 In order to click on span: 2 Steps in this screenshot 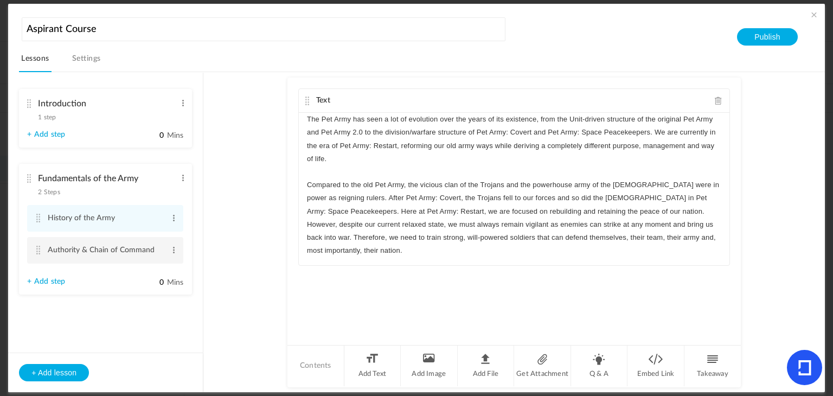, I will do `click(49, 192)`.